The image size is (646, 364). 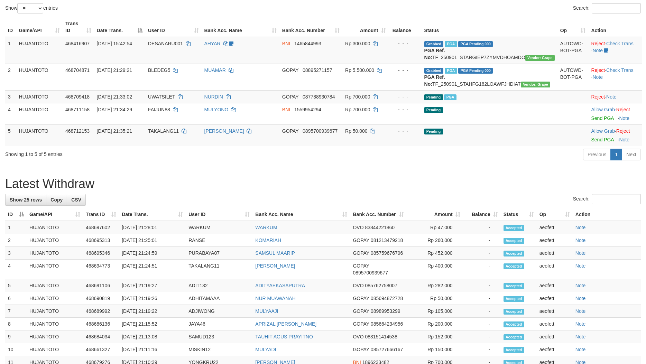 What do you see at coordinates (266, 350) in the screenshot?
I see `a: MULYADI` at bounding box center [266, 350].